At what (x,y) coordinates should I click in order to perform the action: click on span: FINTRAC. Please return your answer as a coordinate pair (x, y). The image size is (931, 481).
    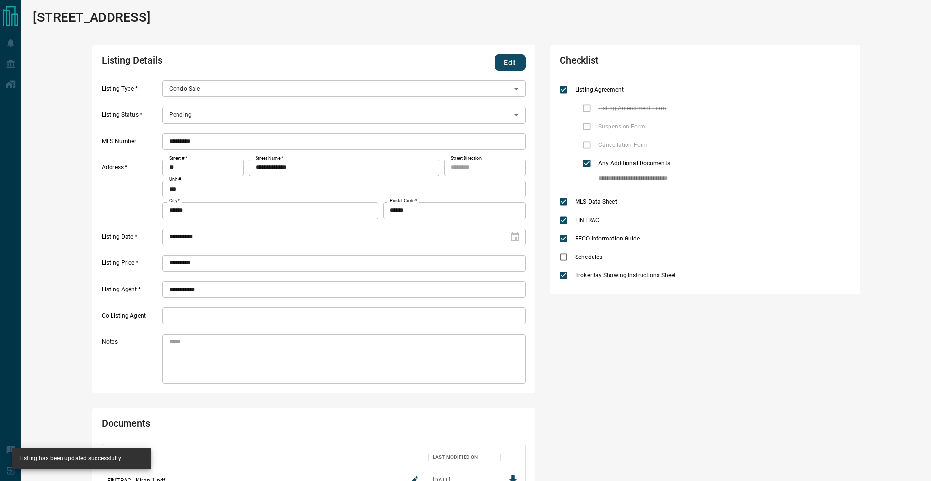
    Looking at the image, I should click on (587, 220).